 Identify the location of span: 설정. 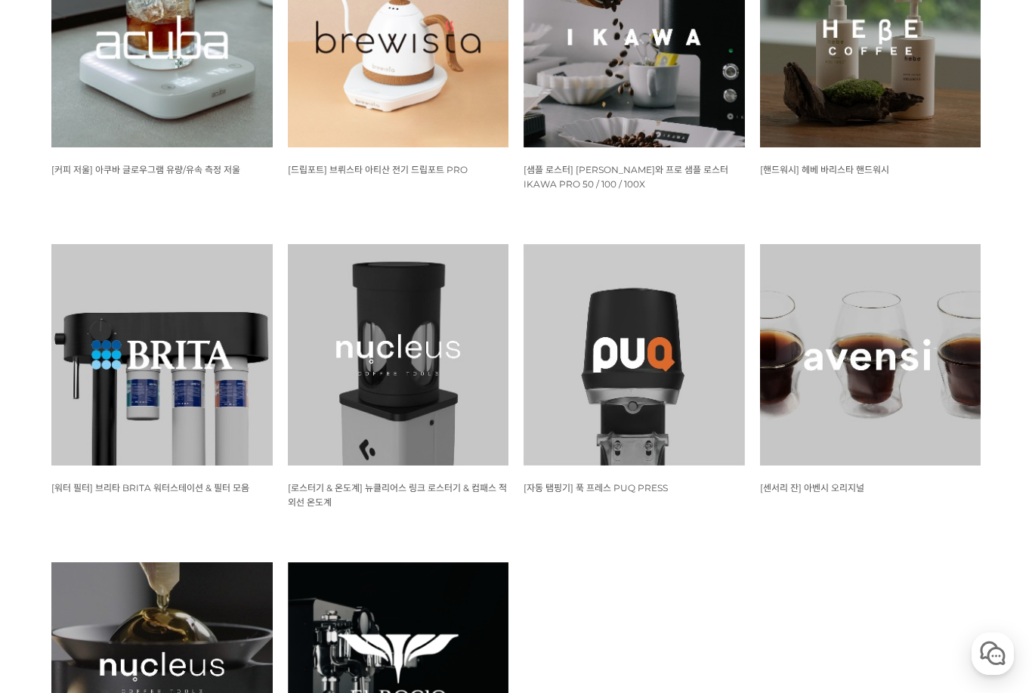
(243, 508).